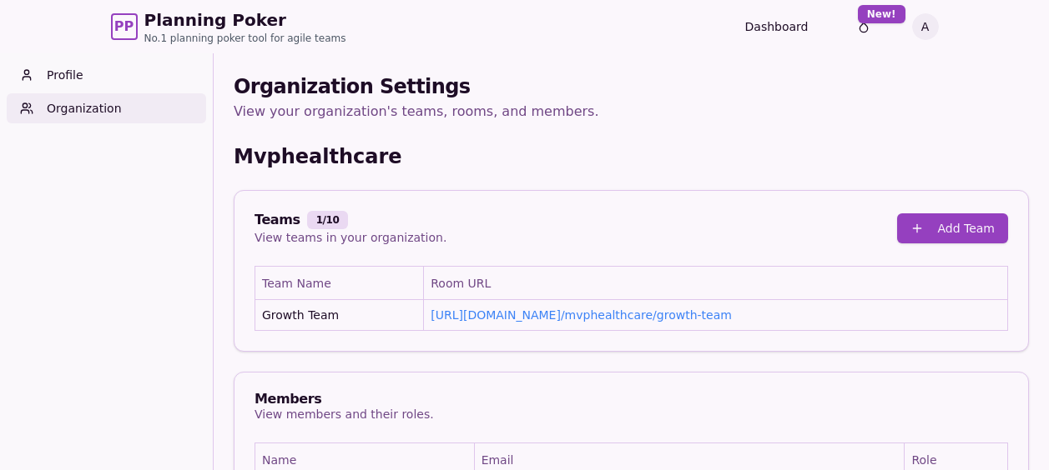 The height and width of the screenshot is (470, 1049). I want to click on div: 1 / 10, so click(328, 220).